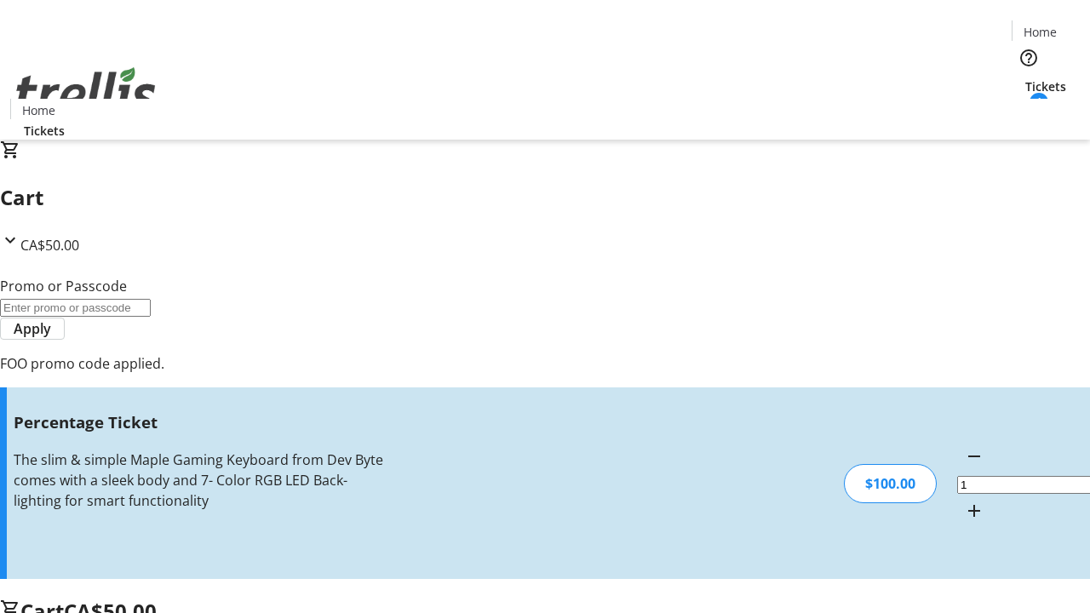 The image size is (1090, 613). I want to click on span: Apply, so click(32, 329).